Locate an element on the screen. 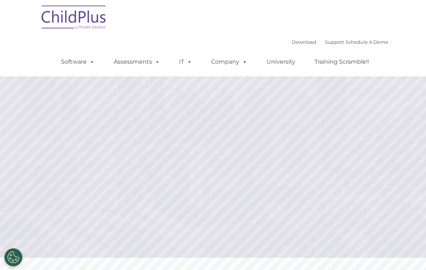 This screenshot has height=270, width=426. a: Download is located at coordinates (304, 42).